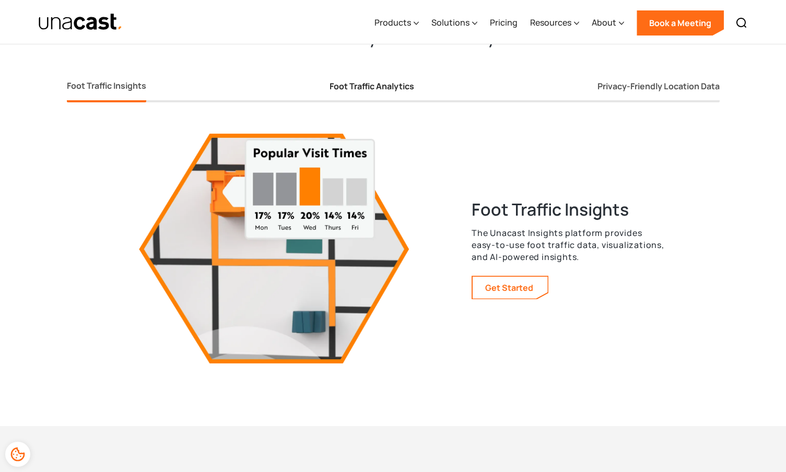 The image size is (786, 472). I want to click on img: Search icon, so click(741, 23).